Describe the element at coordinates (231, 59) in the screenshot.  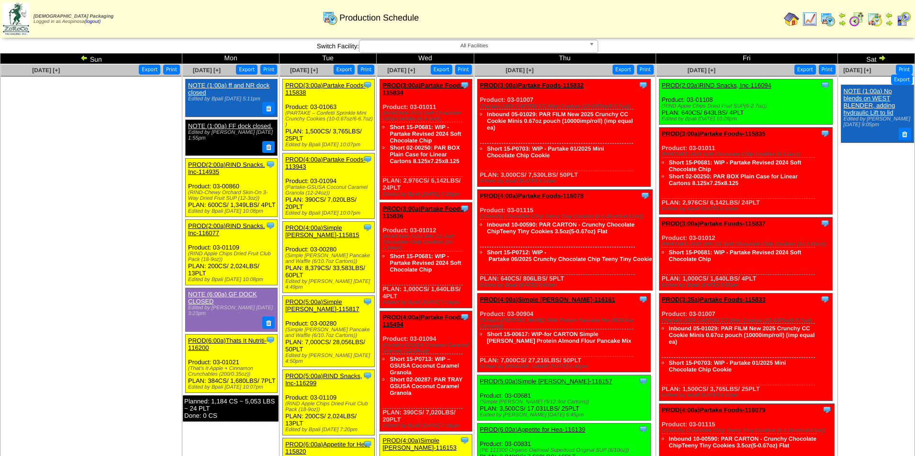
I see `td: Mon` at that location.